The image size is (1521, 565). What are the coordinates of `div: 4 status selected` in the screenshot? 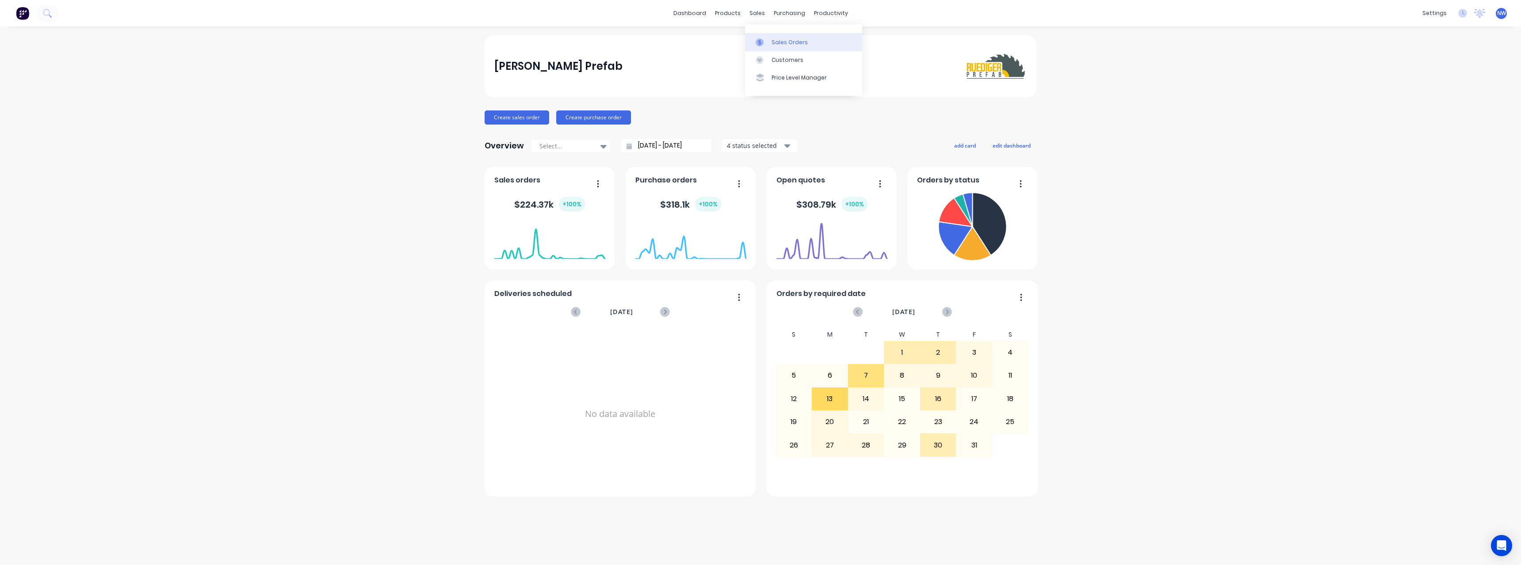 It's located at (755, 145).